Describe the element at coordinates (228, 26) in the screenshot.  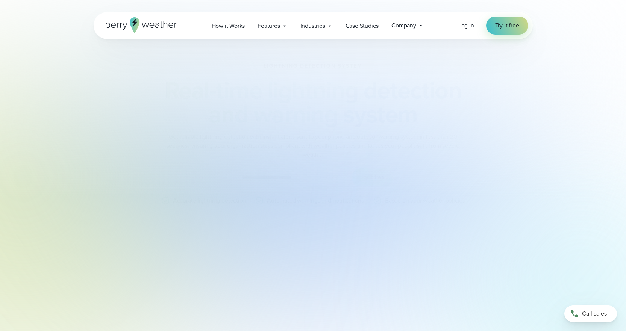
I see `span: How it Works` at that location.